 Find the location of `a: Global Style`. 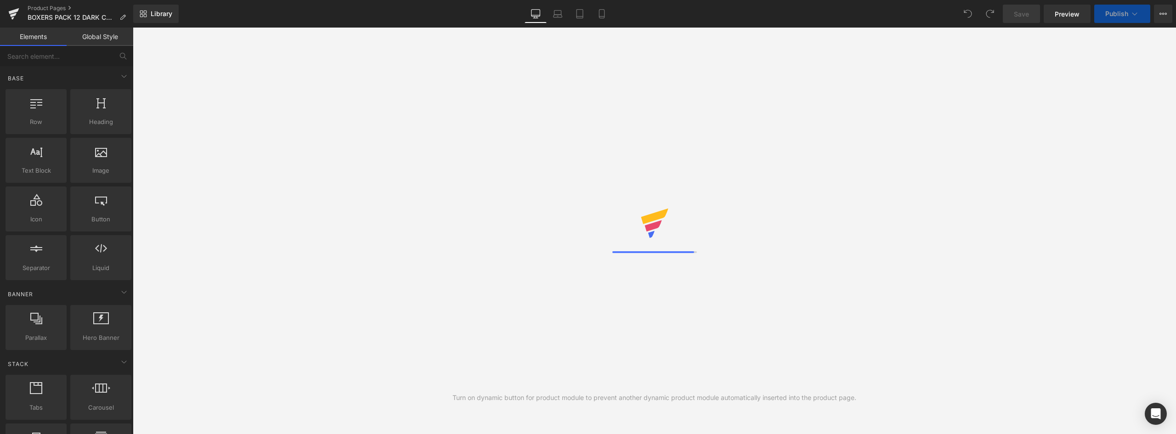

a: Global Style is located at coordinates (100, 37).